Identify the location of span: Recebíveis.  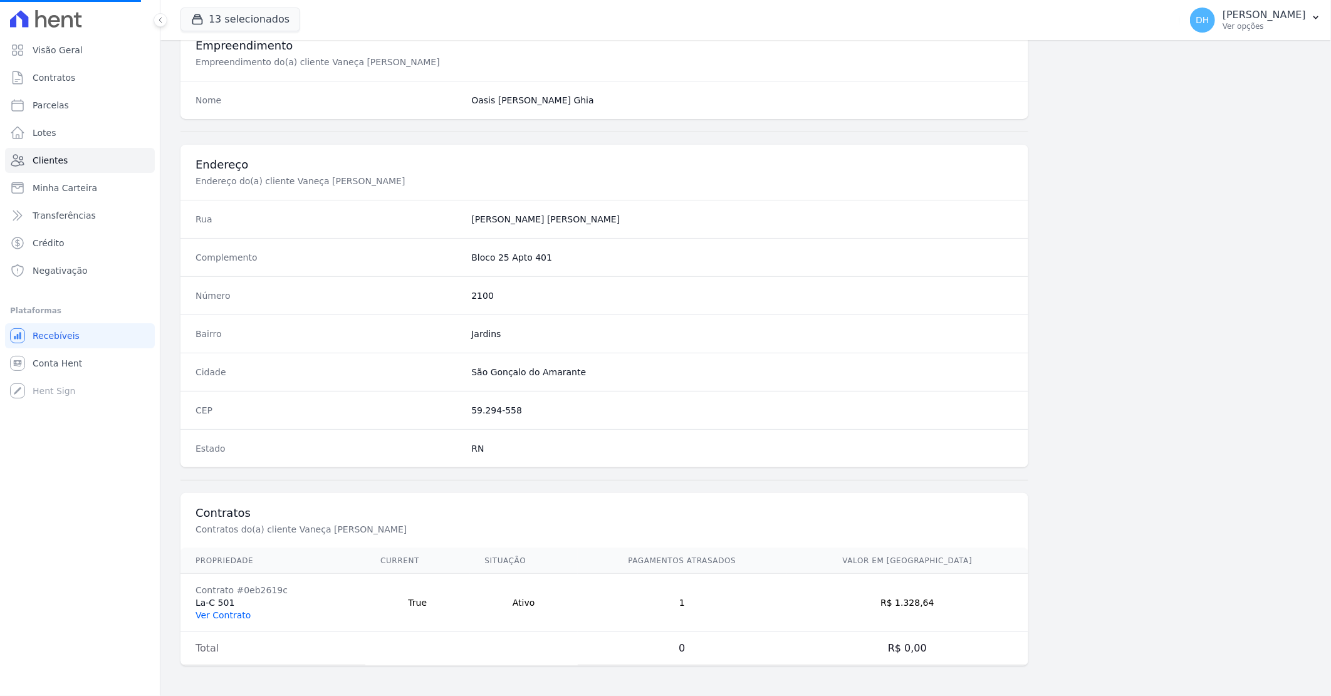
(56, 336).